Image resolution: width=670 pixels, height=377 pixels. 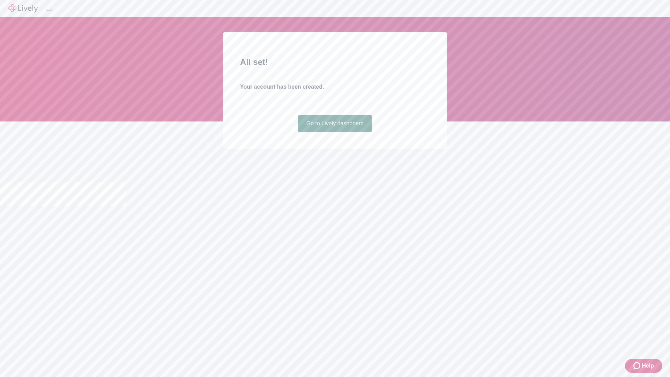 I want to click on button: Zendesk support iconHelp, so click(x=643, y=366).